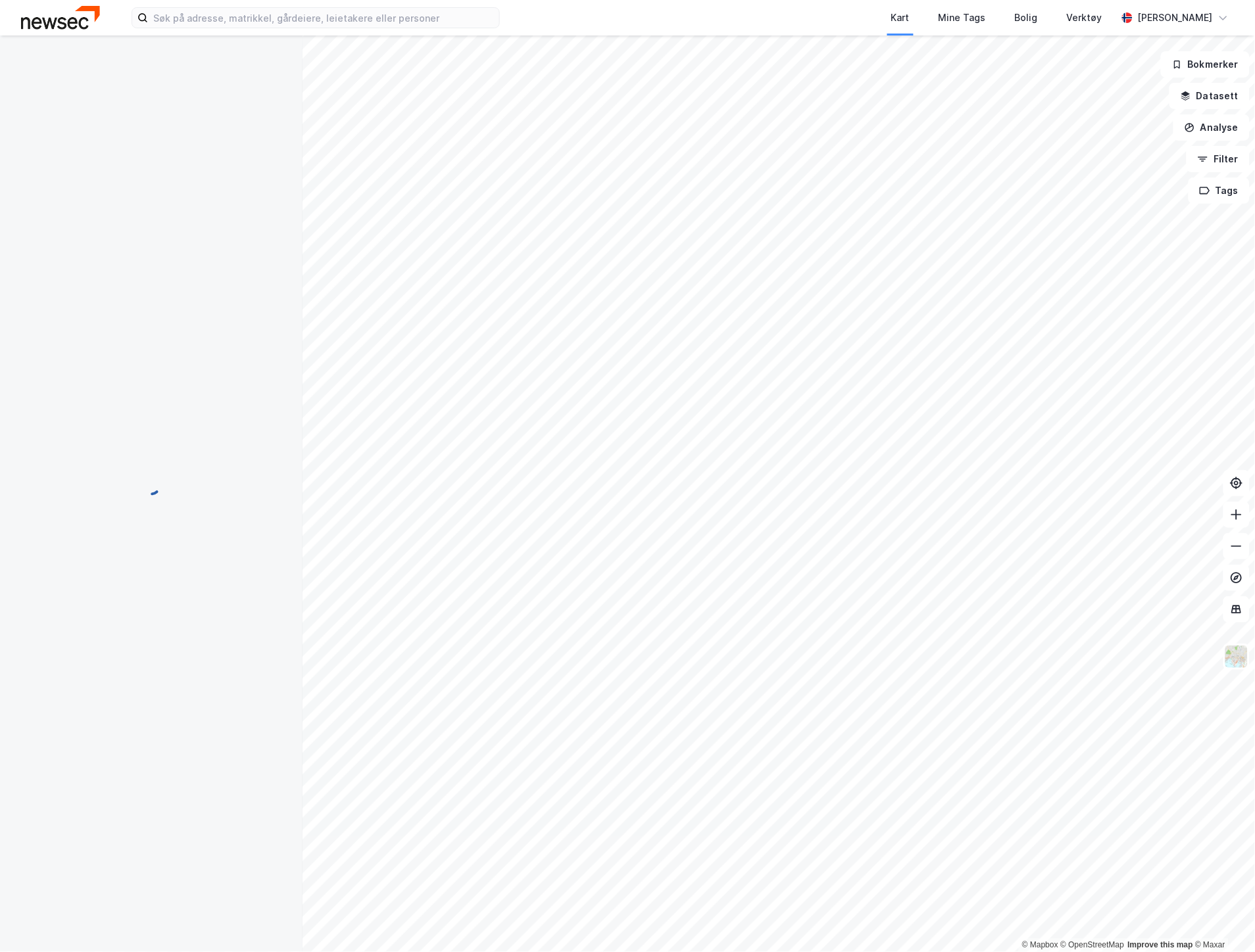 This screenshot has width=1255, height=952. I want to click on button: Datasett, so click(1210, 96).